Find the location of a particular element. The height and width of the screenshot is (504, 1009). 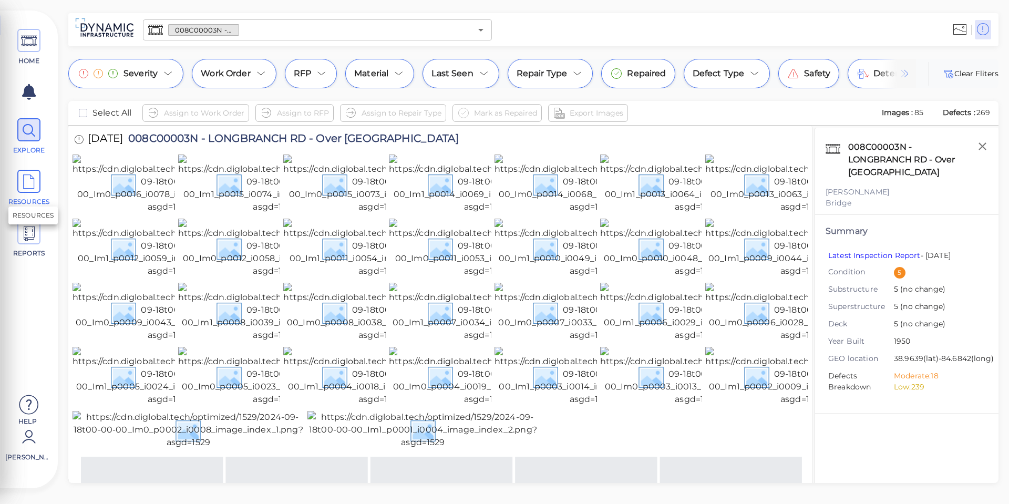

span: 1950 is located at coordinates (937, 342).